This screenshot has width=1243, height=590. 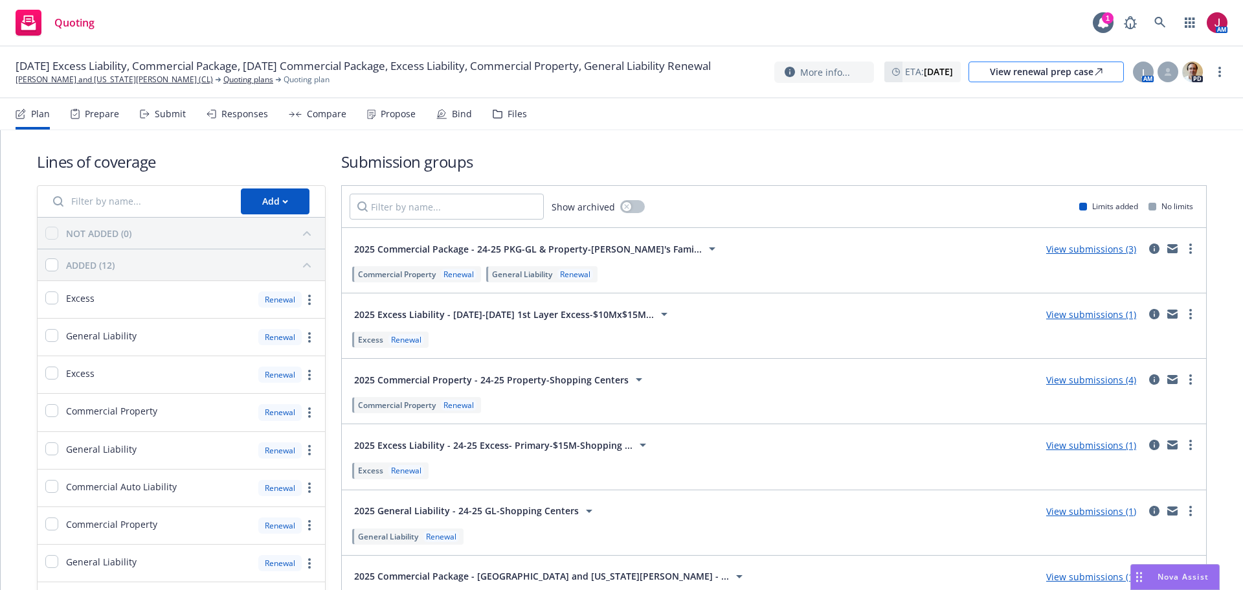 What do you see at coordinates (1108, 206) in the screenshot?
I see `div: Limits added` at bounding box center [1108, 206].